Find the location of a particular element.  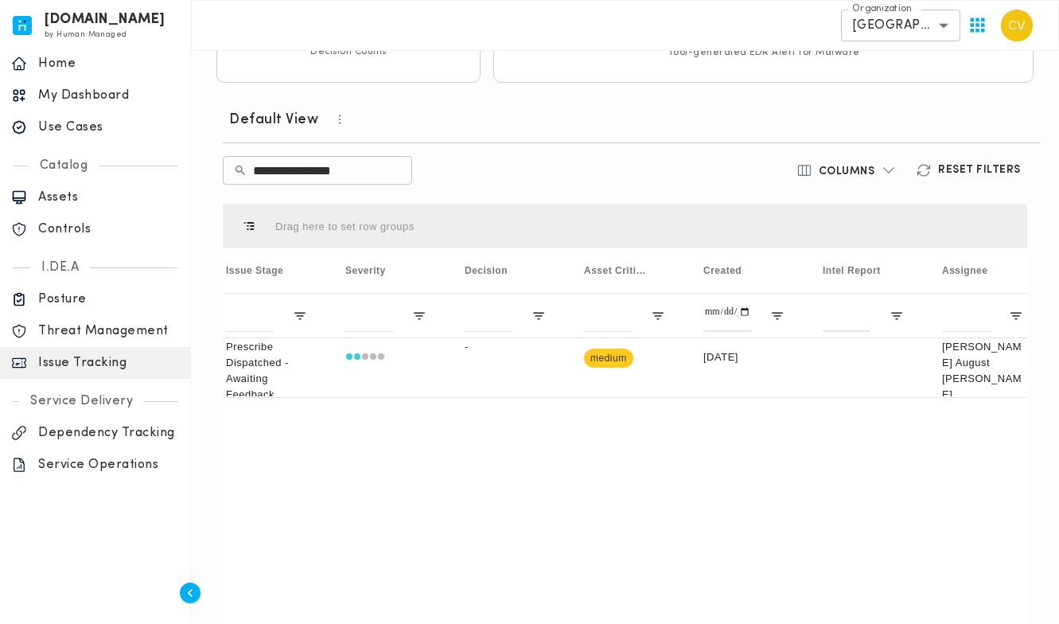

p: Service Operations is located at coordinates (108, 465).